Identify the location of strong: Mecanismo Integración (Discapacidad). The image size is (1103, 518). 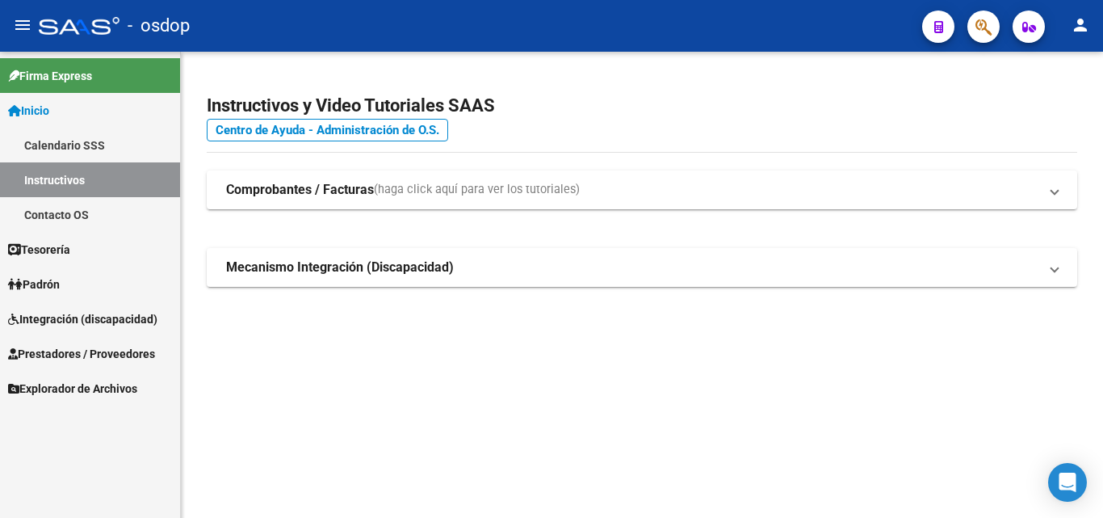
(340, 267).